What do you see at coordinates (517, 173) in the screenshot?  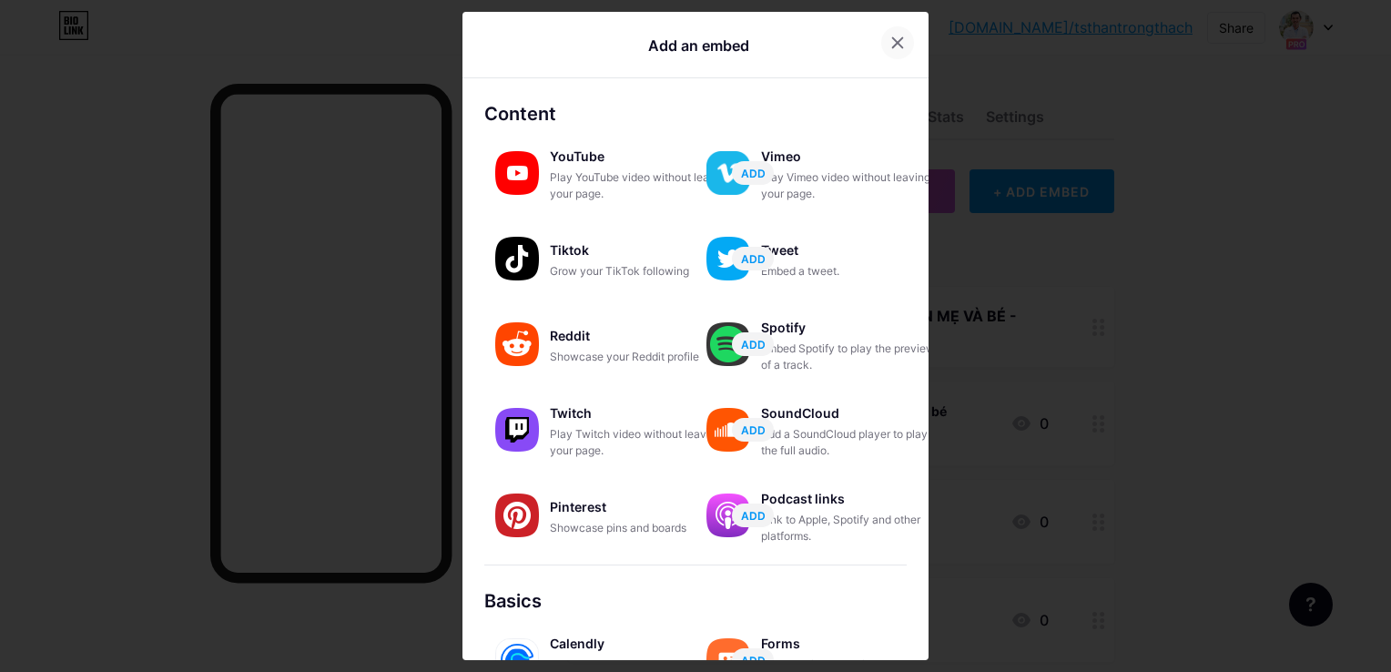 I see `img: youtube` at bounding box center [517, 173].